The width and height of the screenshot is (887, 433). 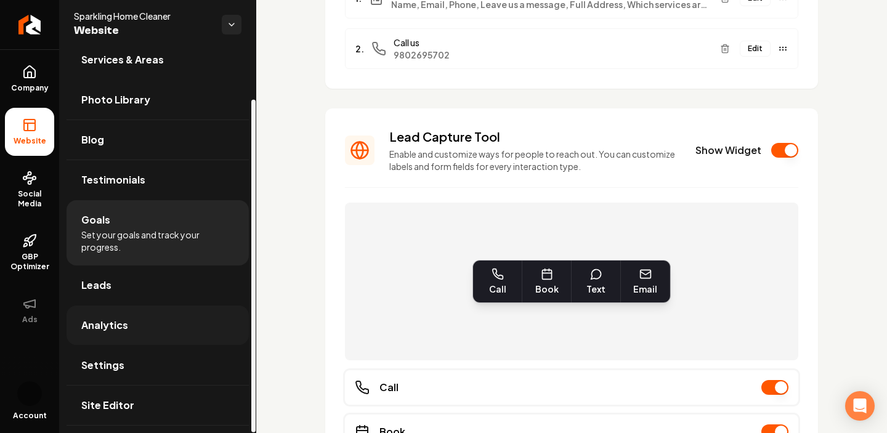 I want to click on a: Testimonials, so click(x=158, y=180).